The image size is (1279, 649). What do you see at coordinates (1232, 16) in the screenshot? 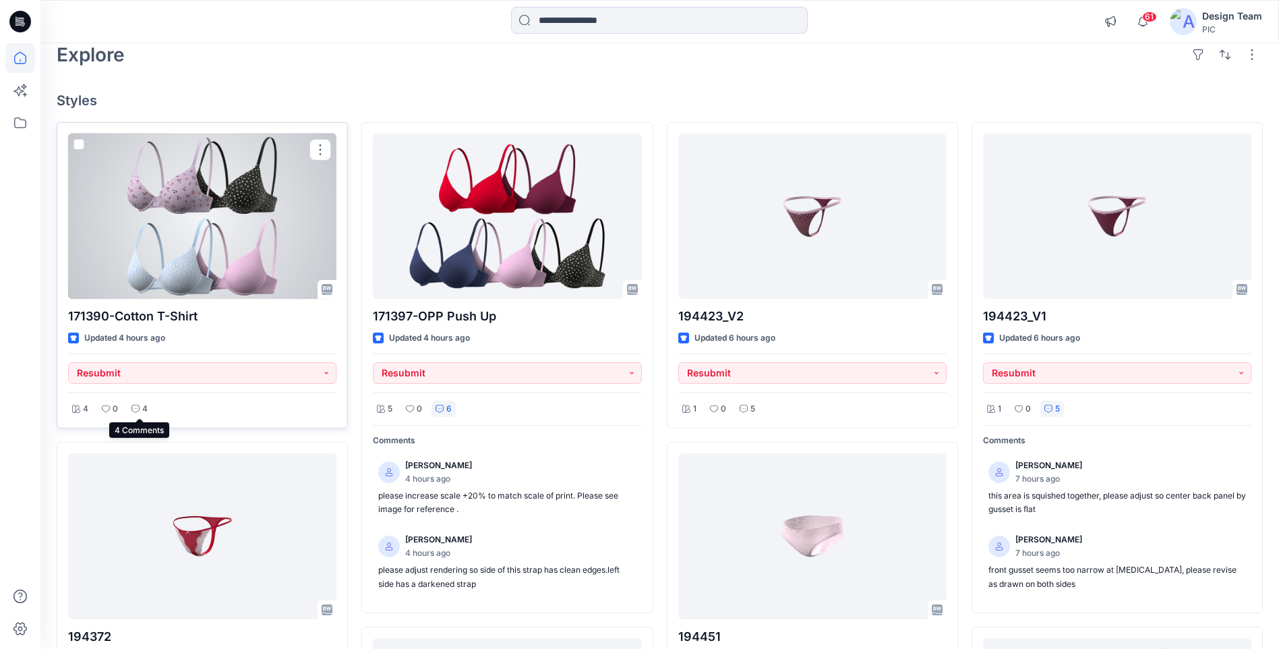
I see `div: Design Team` at bounding box center [1232, 16].